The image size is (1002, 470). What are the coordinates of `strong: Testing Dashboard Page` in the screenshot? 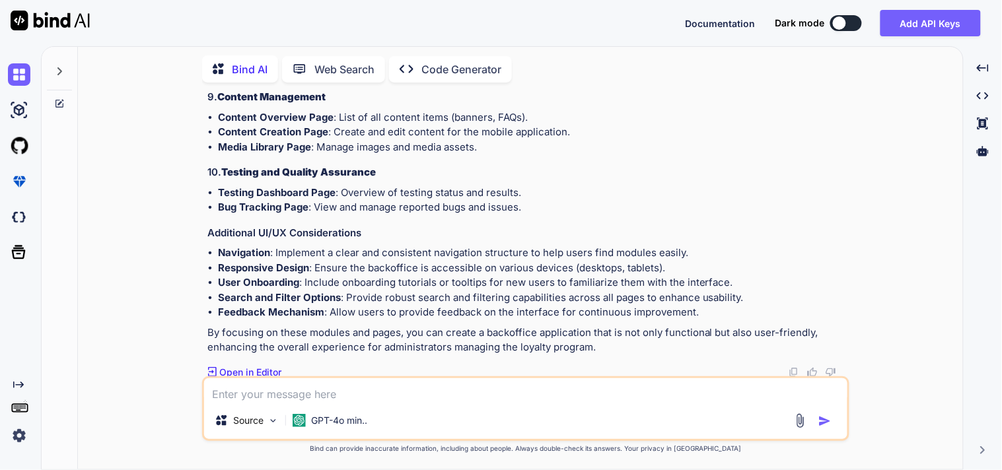 It's located at (277, 192).